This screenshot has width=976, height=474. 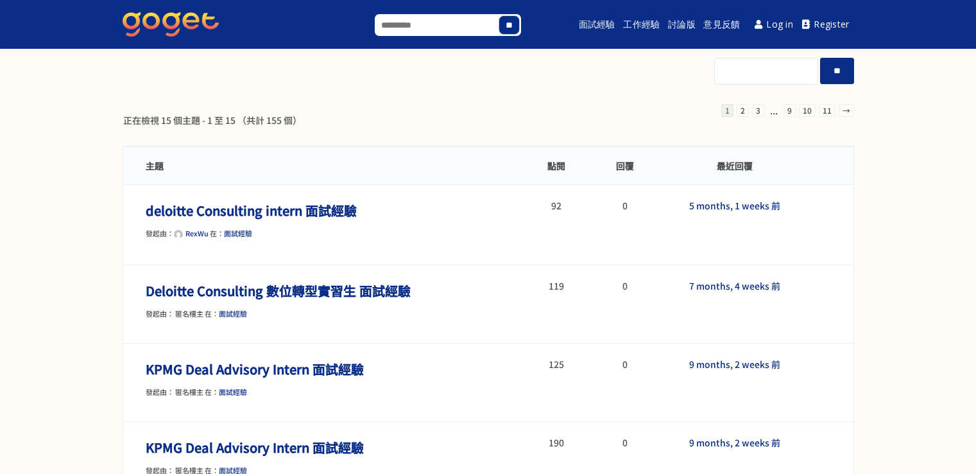 What do you see at coordinates (197, 233) in the screenshot?
I see `span: RexWu` at bounding box center [197, 233].